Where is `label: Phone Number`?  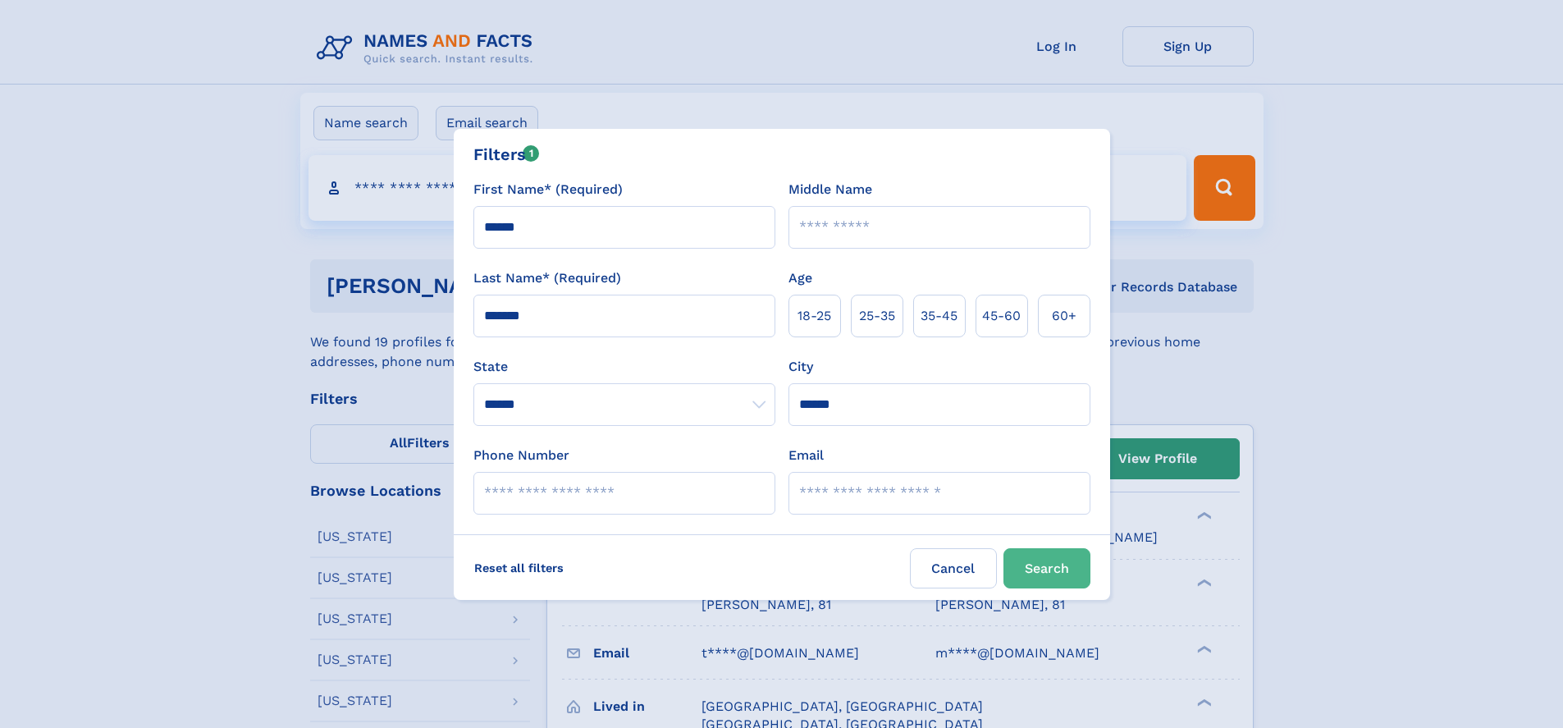
label: Phone Number is located at coordinates (521, 455).